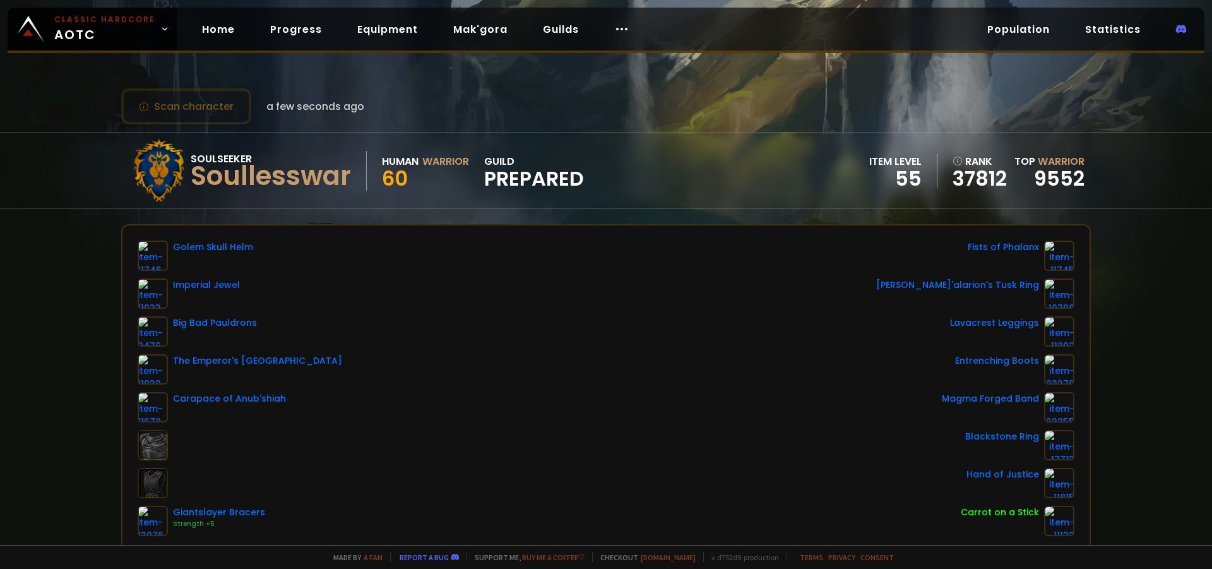 This screenshot has height=569, width=1212. What do you see at coordinates (980, 161) in the screenshot?
I see `div: rank` at bounding box center [980, 161].